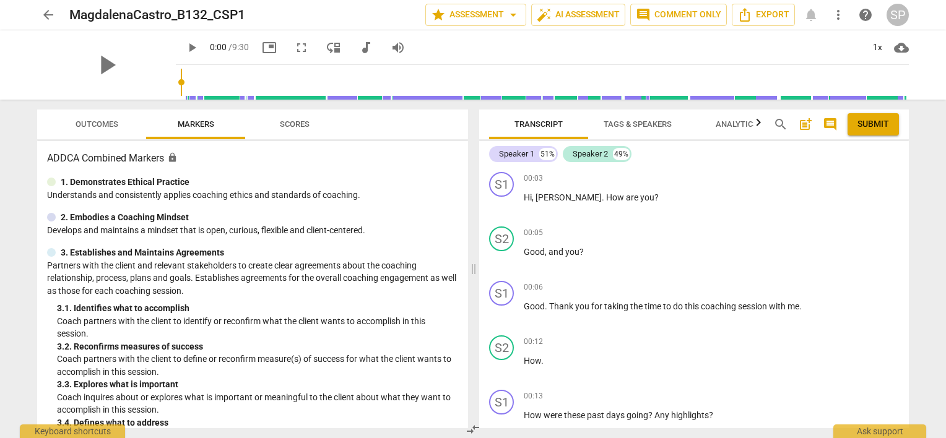 The width and height of the screenshot is (946, 438). I want to click on span: coaching, so click(720, 307).